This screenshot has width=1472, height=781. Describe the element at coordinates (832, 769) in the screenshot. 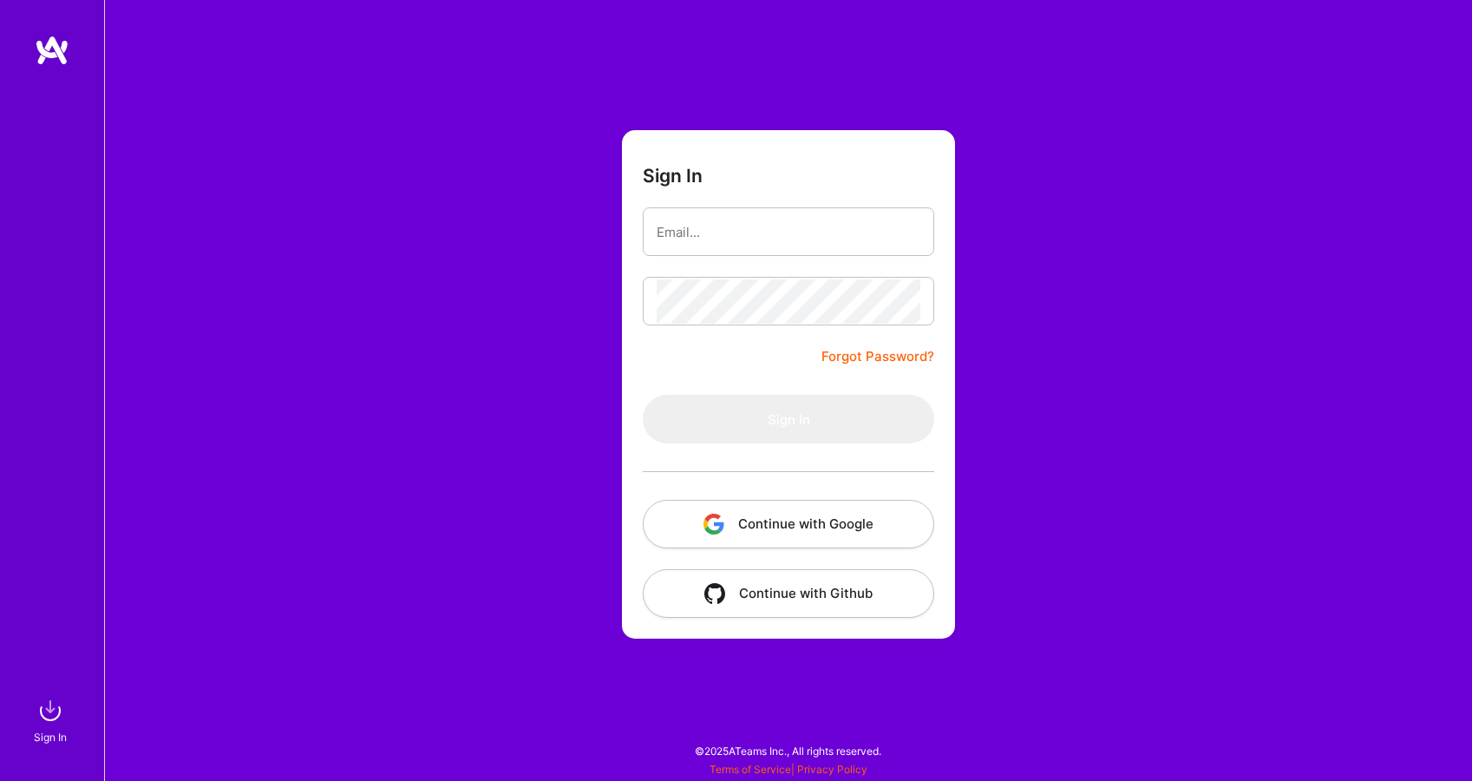

I see `a: Privacy Policy` at that location.